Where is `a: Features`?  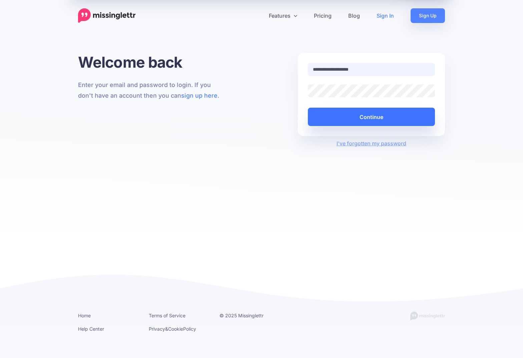
a: Features is located at coordinates (283, 16).